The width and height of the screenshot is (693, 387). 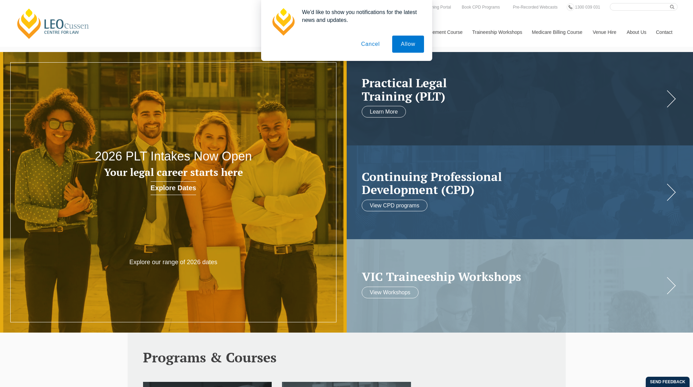 What do you see at coordinates (283, 22) in the screenshot?
I see `img: notification icon` at bounding box center [283, 22].